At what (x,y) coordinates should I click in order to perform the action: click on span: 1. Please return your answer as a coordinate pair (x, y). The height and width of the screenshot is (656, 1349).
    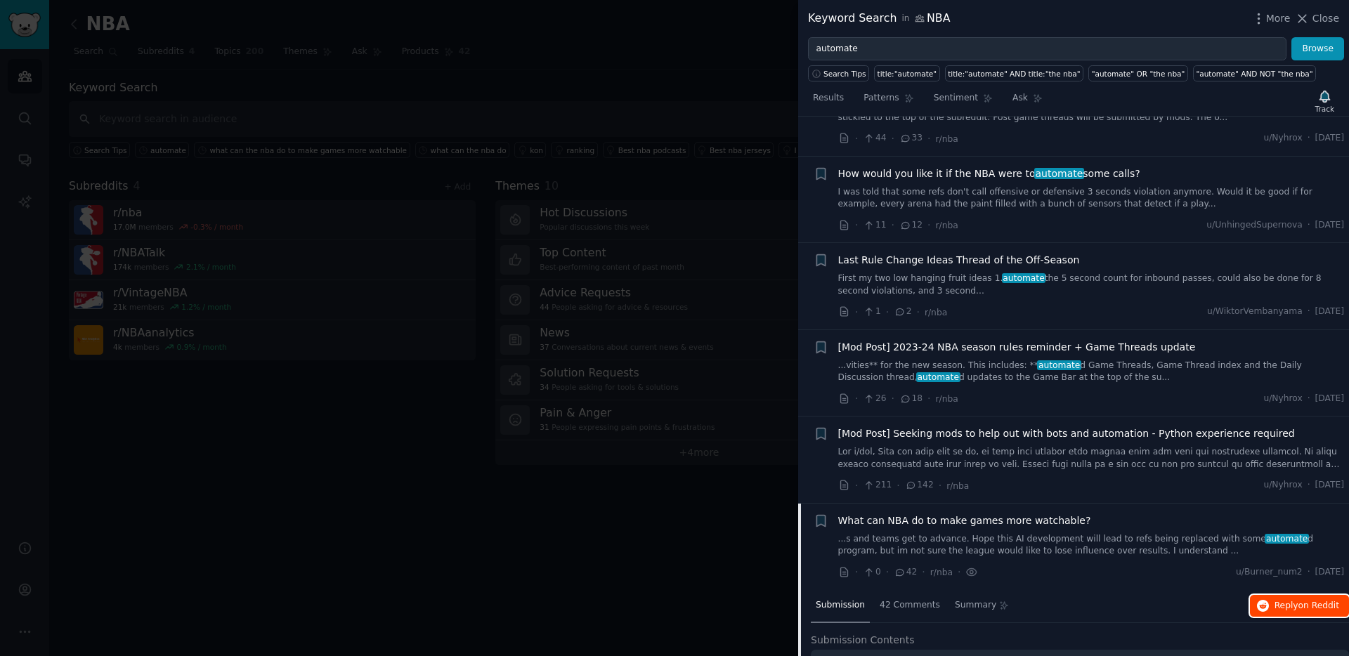
    Looking at the image, I should click on (871, 312).